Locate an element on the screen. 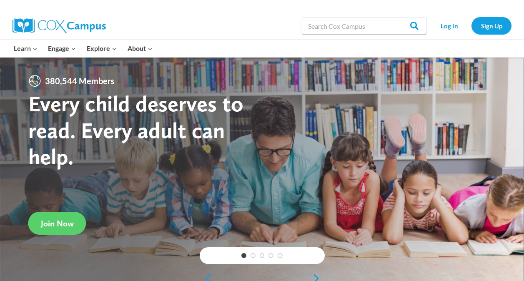 The height and width of the screenshot is (281, 524). a: 3 is located at coordinates (262, 256).